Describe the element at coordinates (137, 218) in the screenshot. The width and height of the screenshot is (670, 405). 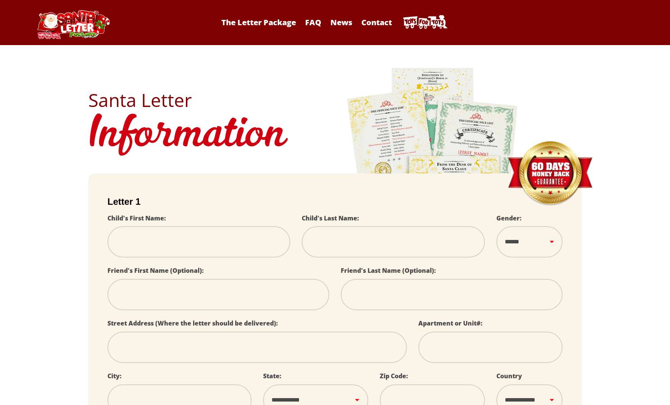
I see `label: Child's First Name:` at that location.